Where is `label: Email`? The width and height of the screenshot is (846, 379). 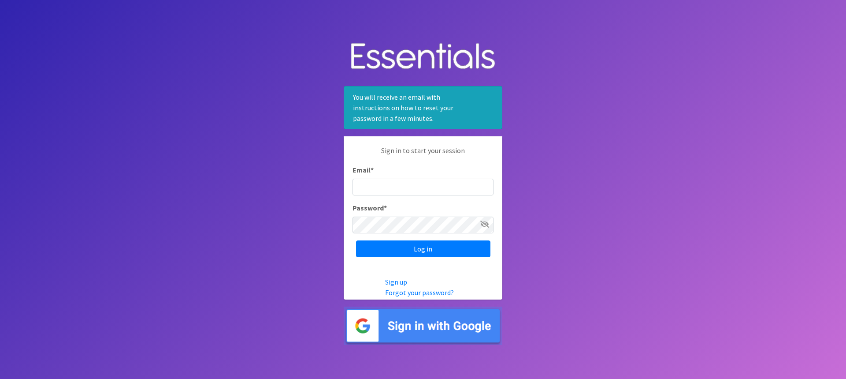
label: Email is located at coordinates (363, 170).